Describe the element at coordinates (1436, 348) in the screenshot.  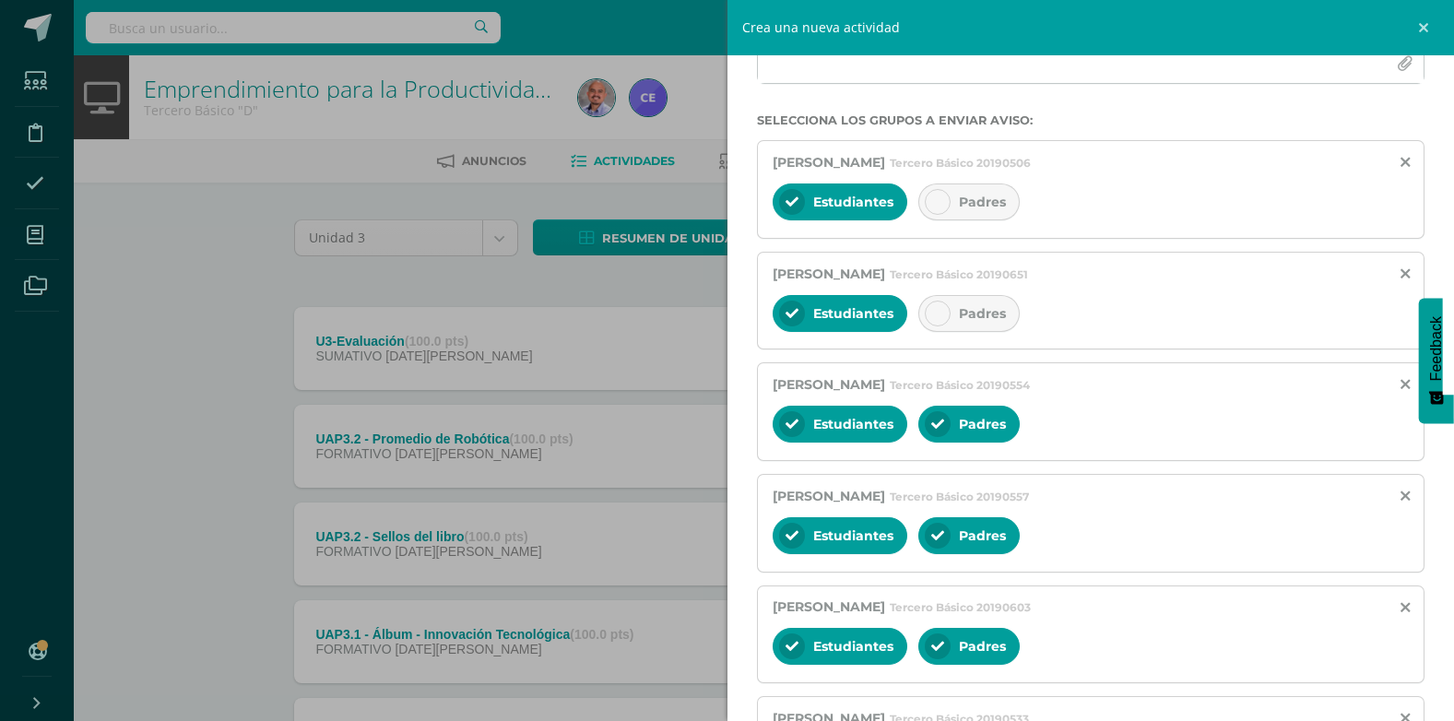
I see `span: Feedback` at that location.